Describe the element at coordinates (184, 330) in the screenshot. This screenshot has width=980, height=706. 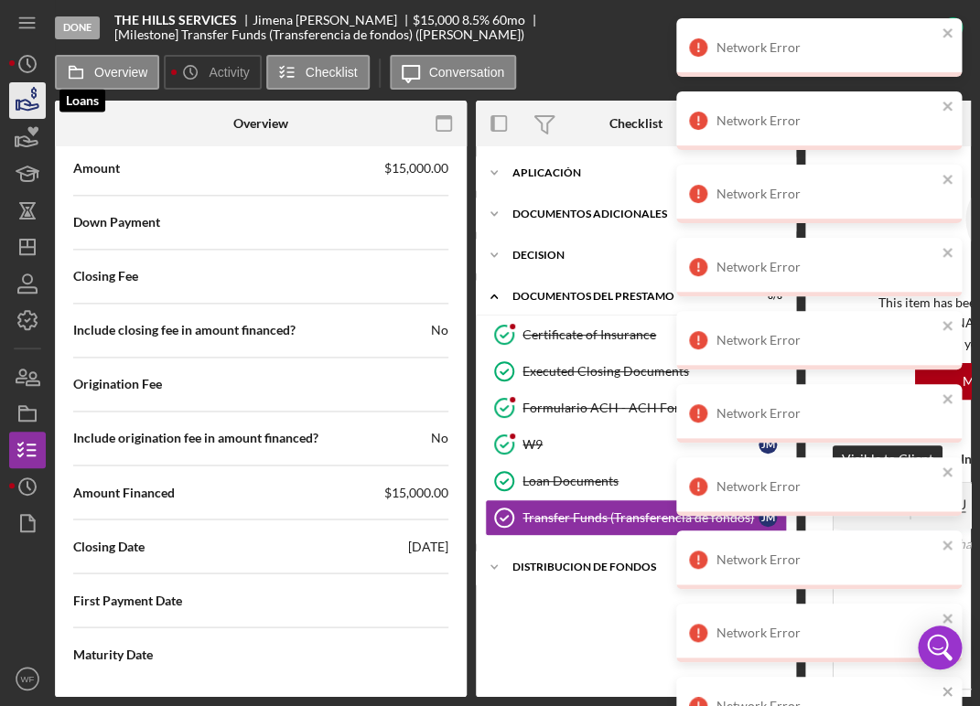
I see `span: Include closing fee in amount financed?` at that location.